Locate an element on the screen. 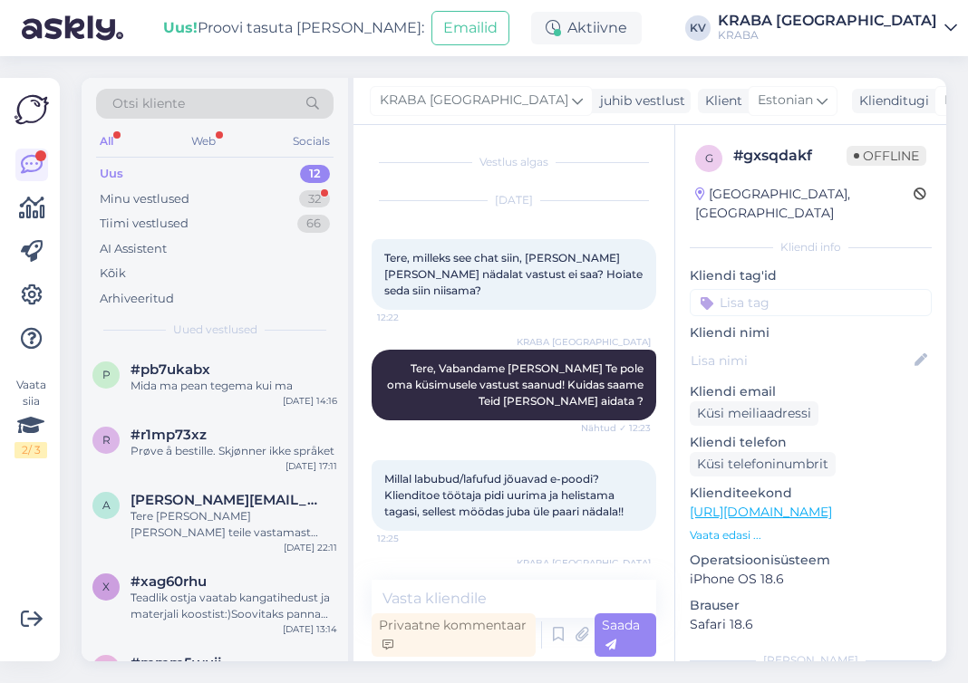  div: Privaatne kommentaar is located at coordinates (453, 635).